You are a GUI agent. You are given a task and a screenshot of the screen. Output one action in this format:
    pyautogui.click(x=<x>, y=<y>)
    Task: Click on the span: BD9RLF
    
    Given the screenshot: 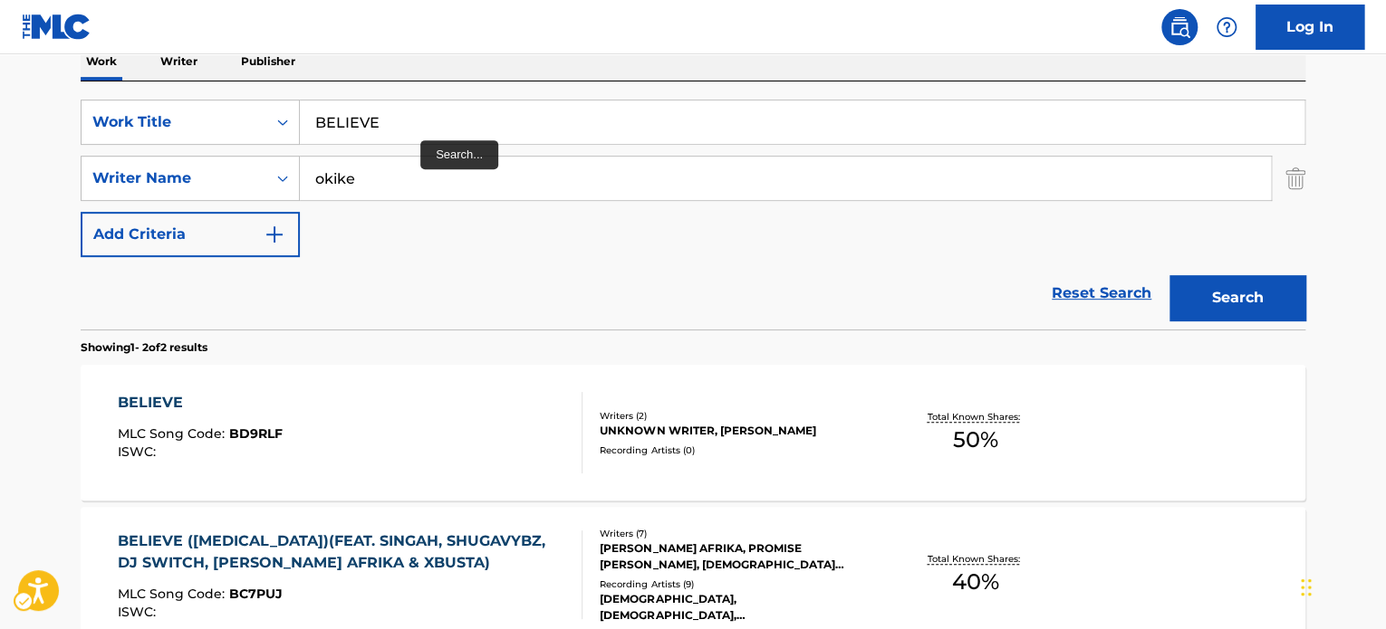 What is the action you would take?
    pyautogui.click(x=255, y=434)
    